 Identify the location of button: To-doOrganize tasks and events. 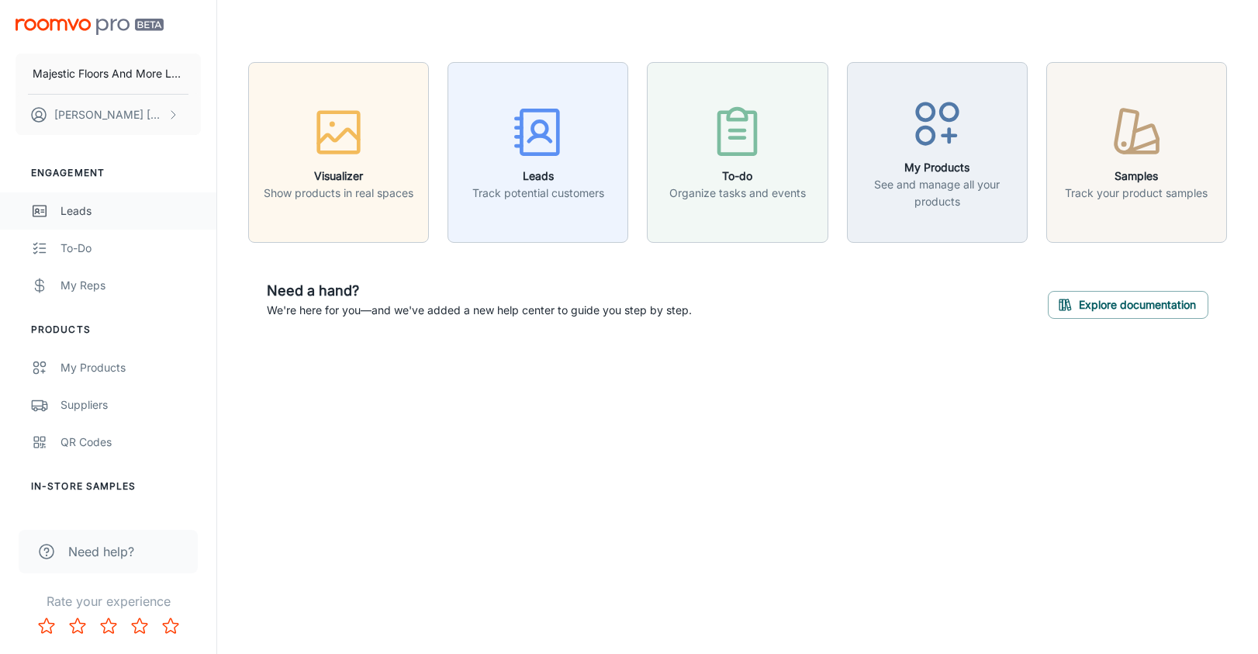
(737, 152).